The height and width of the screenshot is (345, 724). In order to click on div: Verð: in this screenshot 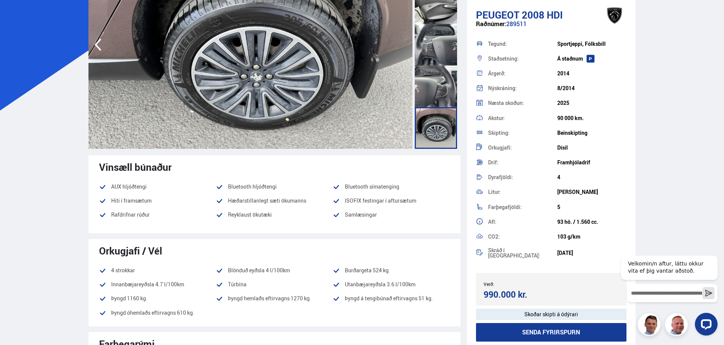, I will do `click(517, 284)`.